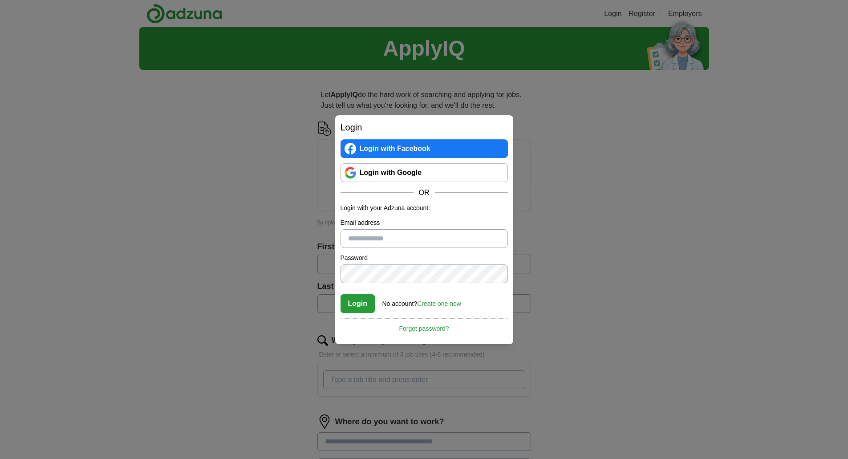 The image size is (848, 459). I want to click on div: No account?, so click(422, 301).